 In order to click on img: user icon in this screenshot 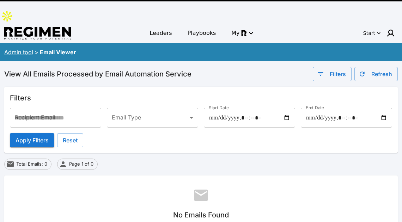, I will do `click(391, 33)`.